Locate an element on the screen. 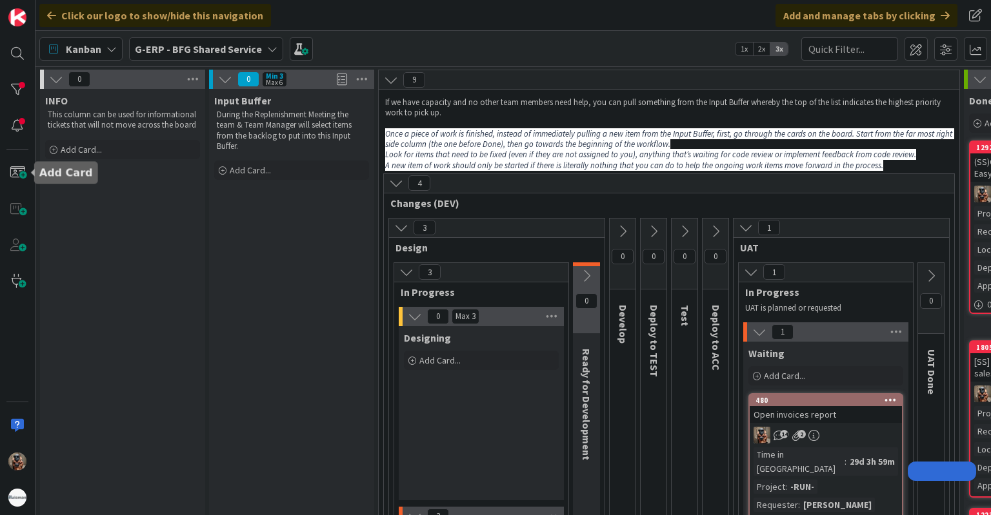  span: Waiting is located at coordinates (766, 353).